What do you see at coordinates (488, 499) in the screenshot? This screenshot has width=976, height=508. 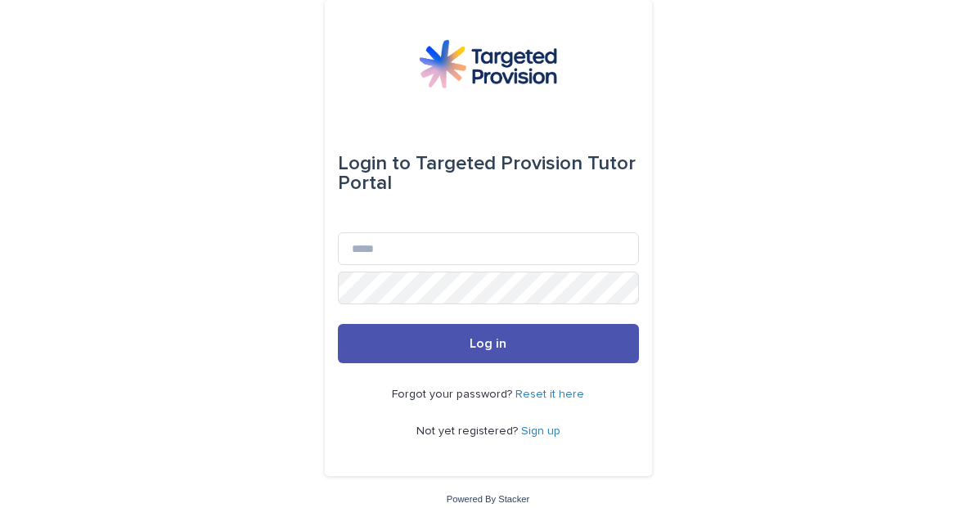 I see `a: Powered By Stacker` at bounding box center [488, 499].